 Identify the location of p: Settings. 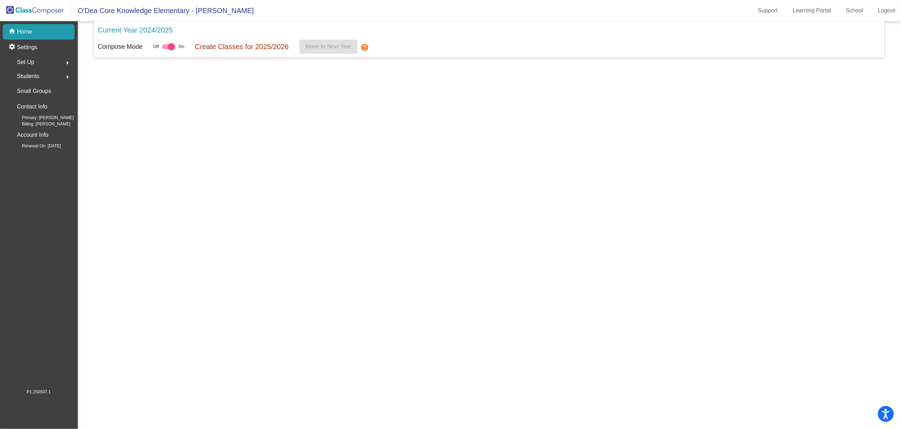
(27, 47).